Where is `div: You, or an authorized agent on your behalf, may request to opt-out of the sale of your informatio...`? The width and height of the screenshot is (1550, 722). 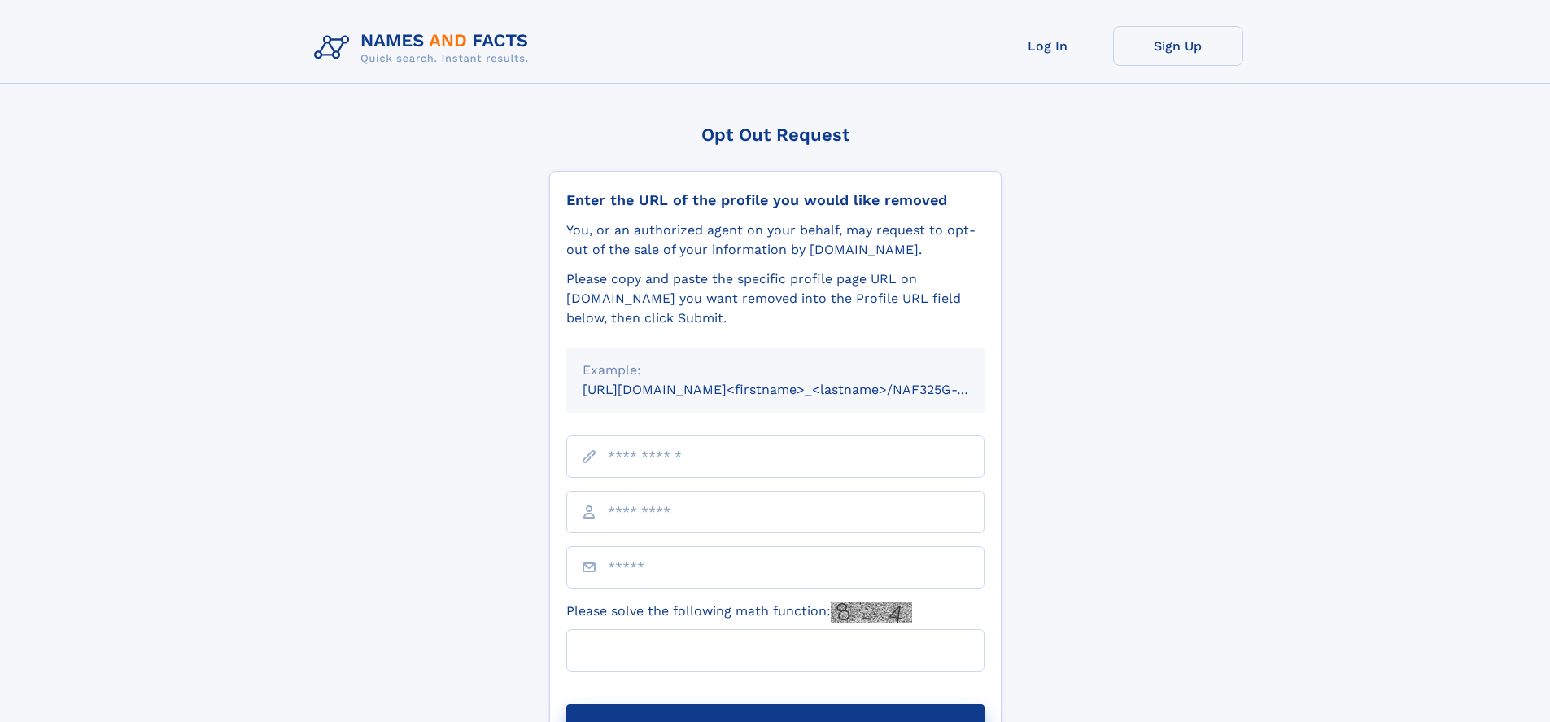
div: You, or an authorized agent on your behalf, may request to opt-out of the sale of your informatio... is located at coordinates (775, 240).